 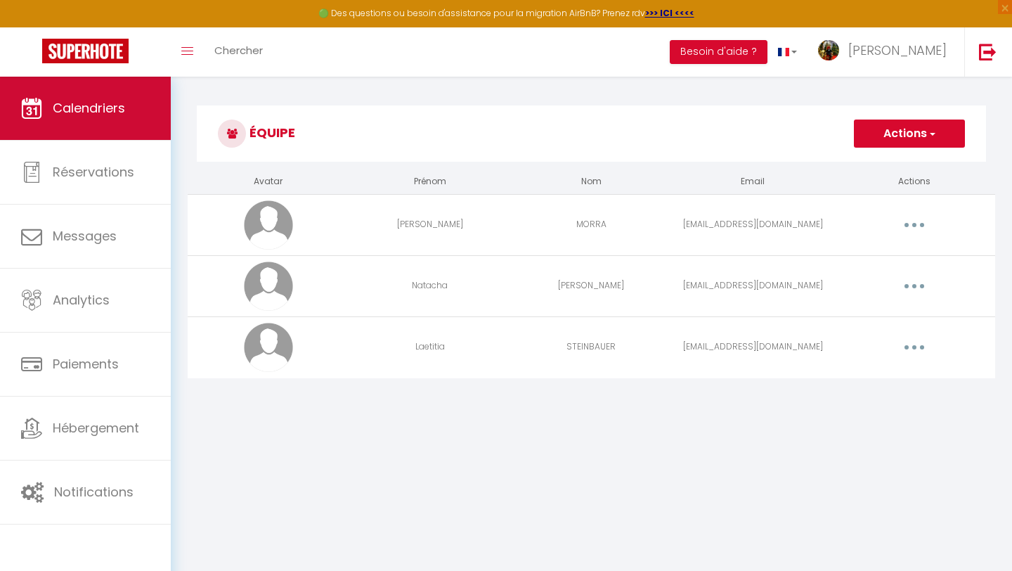 What do you see at coordinates (592, 224) in the screenshot?
I see `td: MORRA` at bounding box center [592, 224].